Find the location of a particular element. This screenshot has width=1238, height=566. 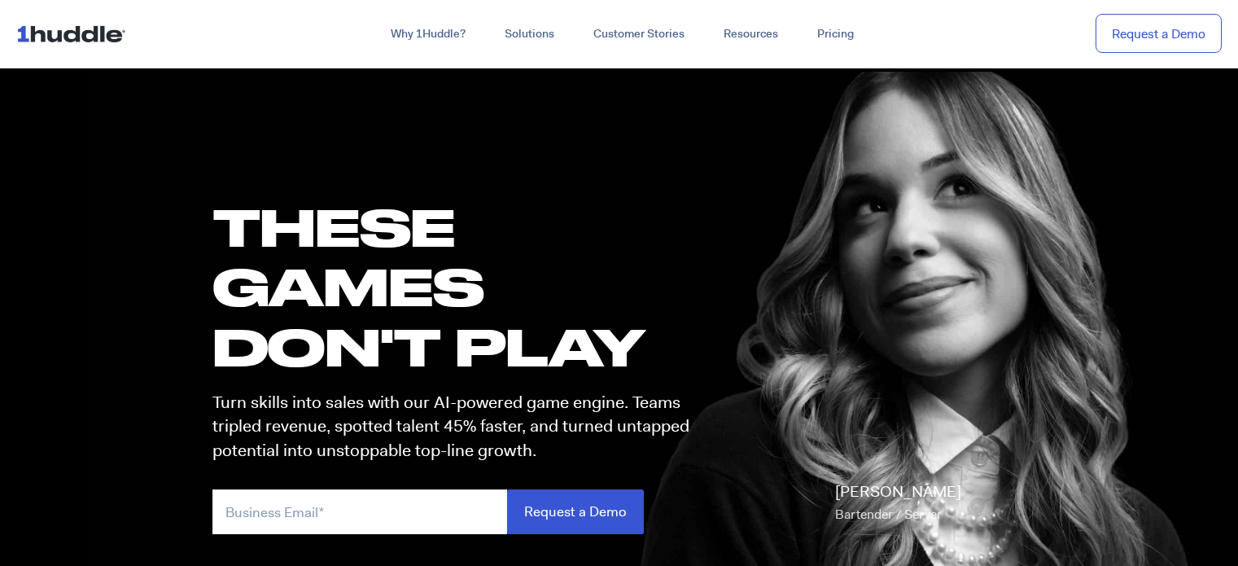

span: Bartender / Server is located at coordinates (888, 514).